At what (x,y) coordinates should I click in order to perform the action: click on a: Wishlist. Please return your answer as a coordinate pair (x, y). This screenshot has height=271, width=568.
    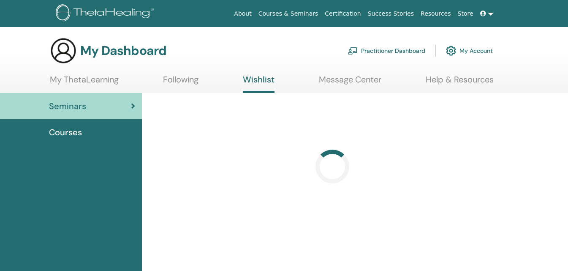
    Looking at the image, I should click on (258, 84).